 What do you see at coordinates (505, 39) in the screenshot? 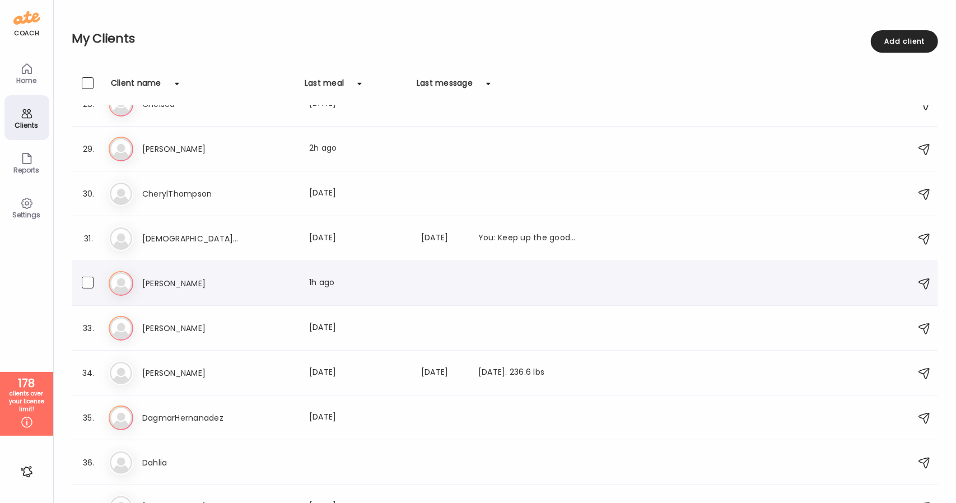
I see `h2: My Clients` at bounding box center [505, 39].